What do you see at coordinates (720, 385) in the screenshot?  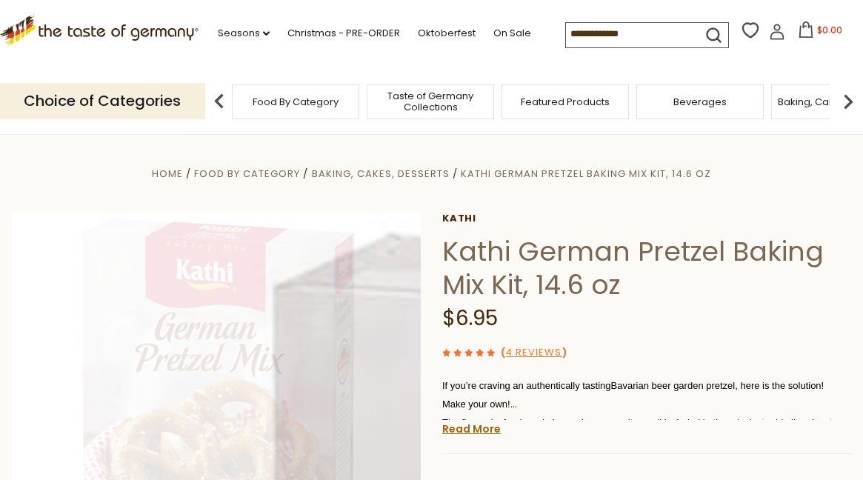 I see `span: avarian beer garden pretzel, here is the solution!` at bounding box center [720, 385].